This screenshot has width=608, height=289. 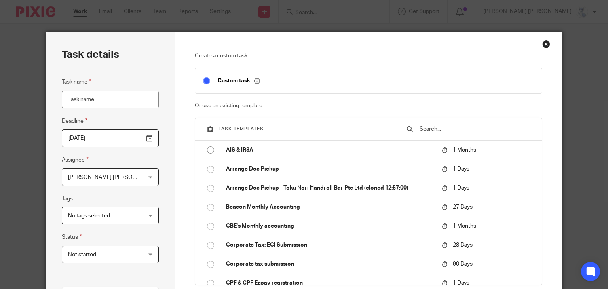 What do you see at coordinates (330, 264) in the screenshot?
I see `p: Corporate tax submission` at bounding box center [330, 264].